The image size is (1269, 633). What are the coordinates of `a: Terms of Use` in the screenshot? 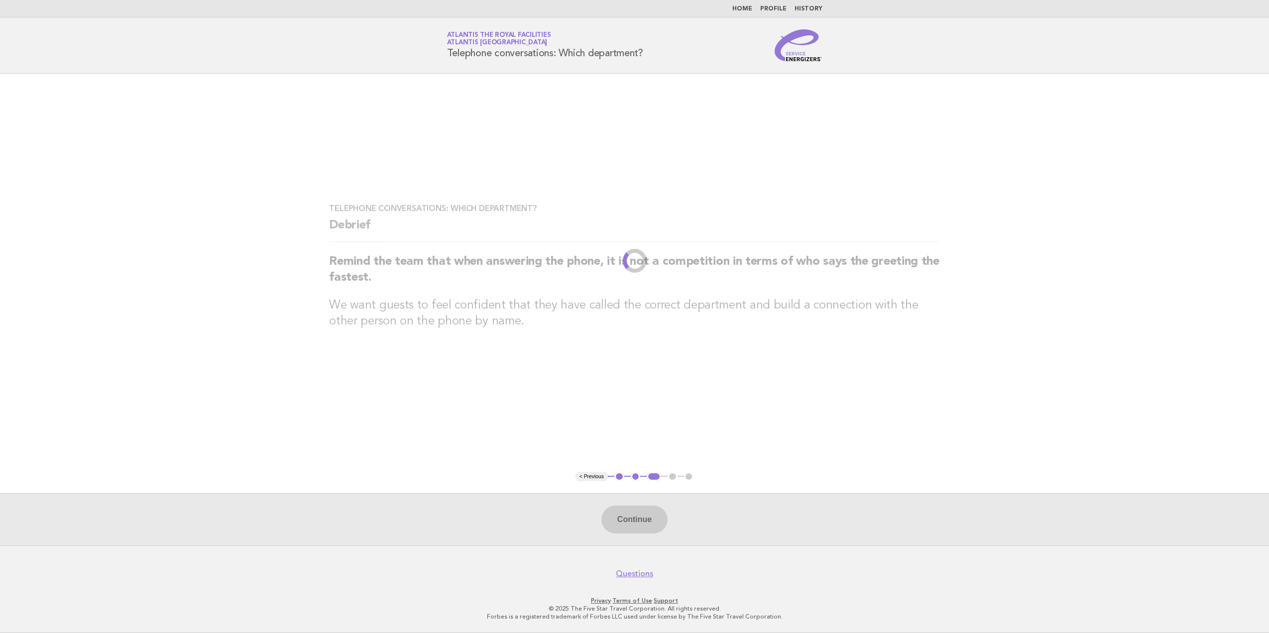 It's located at (632, 601).